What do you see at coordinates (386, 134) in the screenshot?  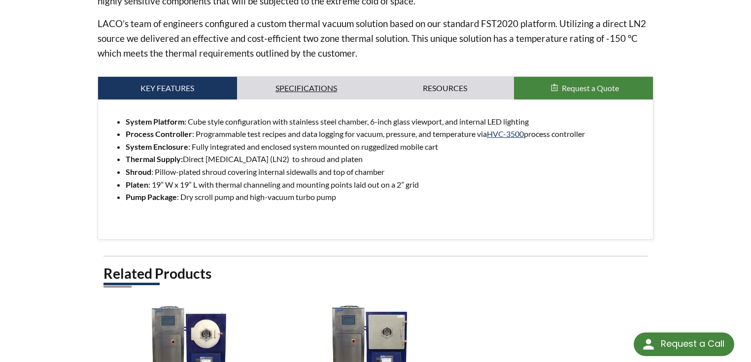 I see `li: : Programmable test recipes and data logging for vacuum, pressure, and temperature via process co...` at bounding box center [386, 134].